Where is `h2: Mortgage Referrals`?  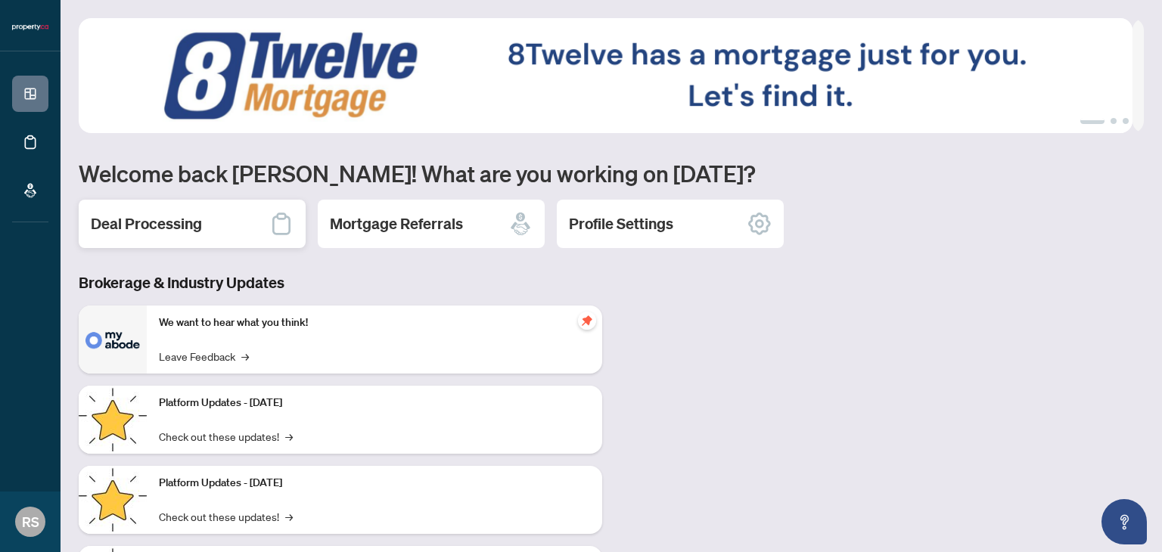
h2: Mortgage Referrals is located at coordinates (397, 224).